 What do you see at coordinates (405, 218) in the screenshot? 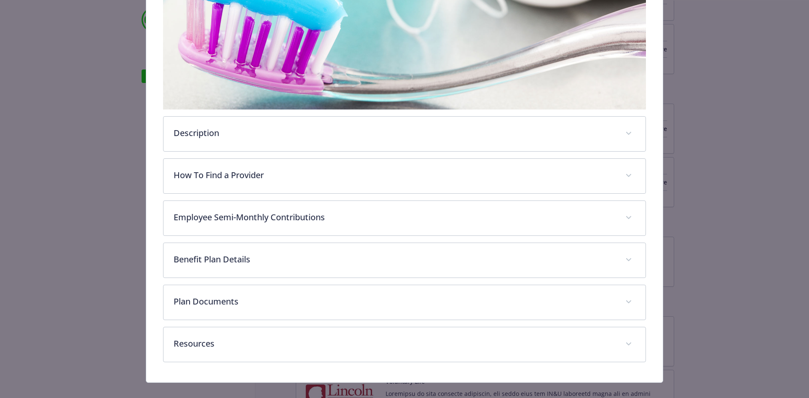
I see `div: Employee Semi-Monthly Contributions` at bounding box center [405, 218].